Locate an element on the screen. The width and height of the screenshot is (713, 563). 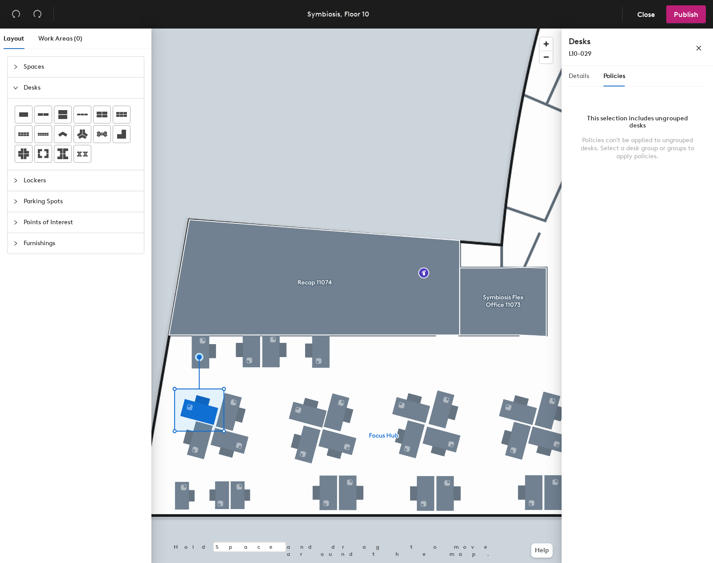
span: Points of Interest is located at coordinates (81, 222).